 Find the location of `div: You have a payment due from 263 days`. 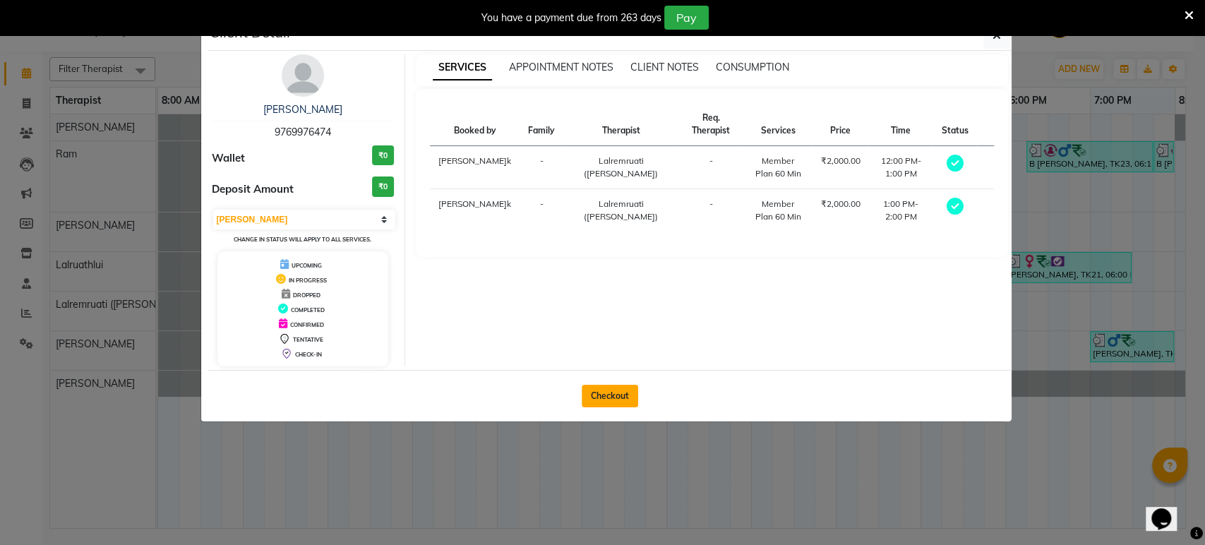

div: You have a payment due from 263 days is located at coordinates (571, 18).